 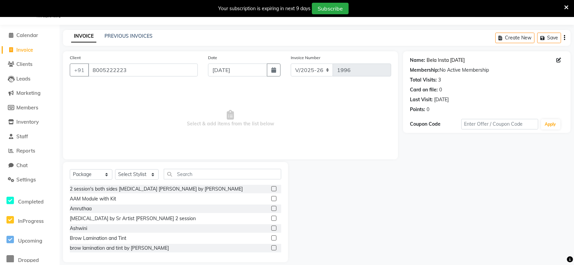 What do you see at coordinates (26, 180) in the screenshot?
I see `span: Settings` at bounding box center [26, 180].